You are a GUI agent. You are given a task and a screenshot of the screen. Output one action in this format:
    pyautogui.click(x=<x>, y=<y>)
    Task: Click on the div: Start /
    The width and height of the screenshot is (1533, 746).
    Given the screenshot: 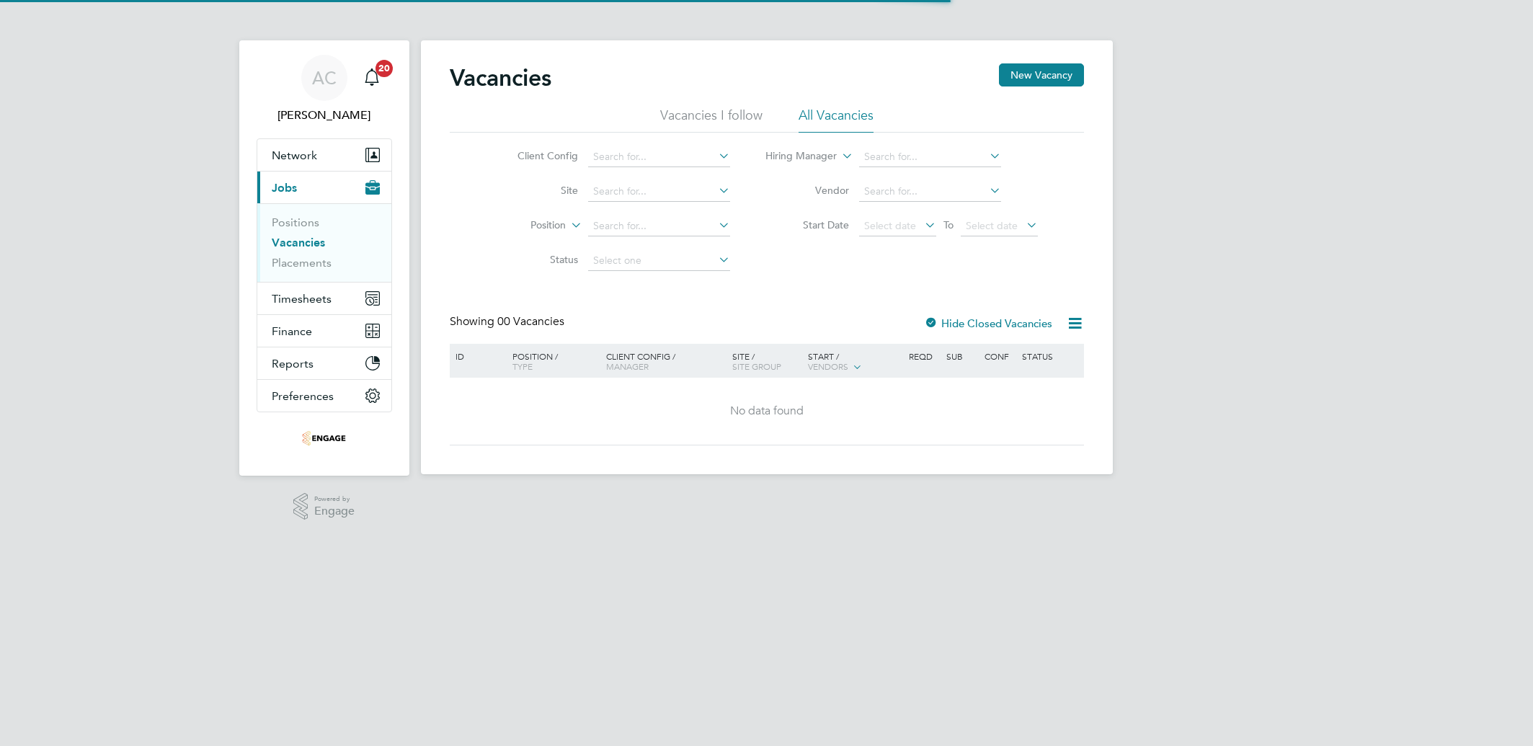 What is the action you would take?
    pyautogui.click(x=855, y=362)
    